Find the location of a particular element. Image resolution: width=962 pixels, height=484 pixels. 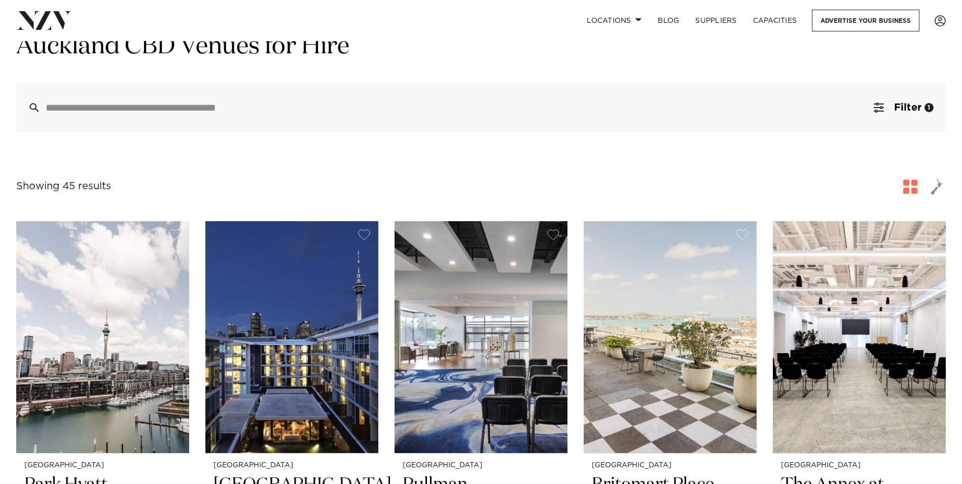

a: Capacities is located at coordinates (775, 20).